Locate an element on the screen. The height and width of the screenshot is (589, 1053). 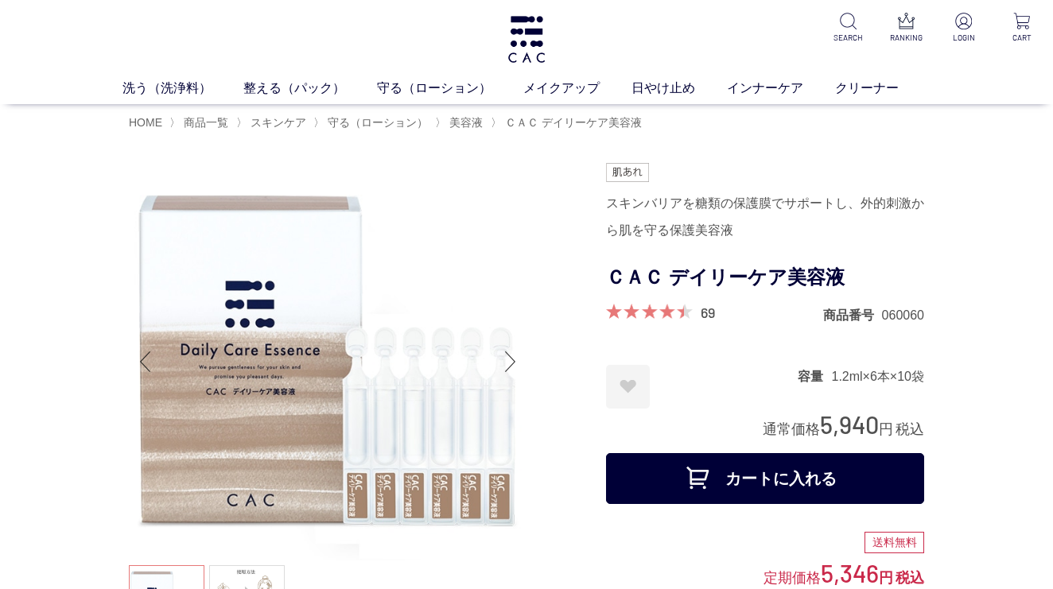
span: 商品一覧 is located at coordinates (206, 122).